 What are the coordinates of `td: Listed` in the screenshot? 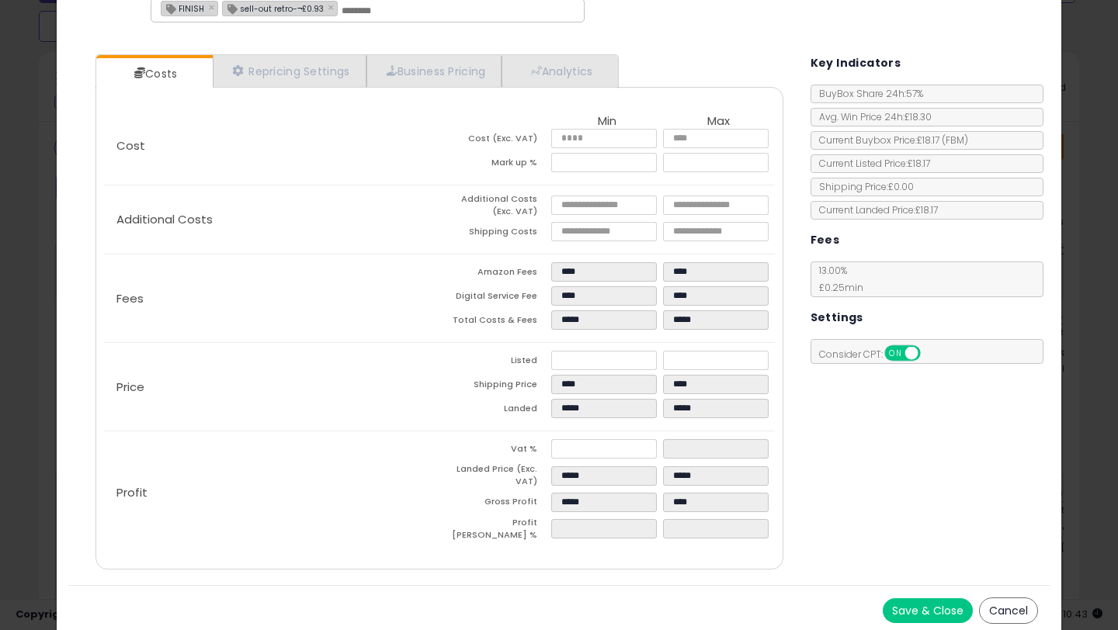 It's located at (495, 362).